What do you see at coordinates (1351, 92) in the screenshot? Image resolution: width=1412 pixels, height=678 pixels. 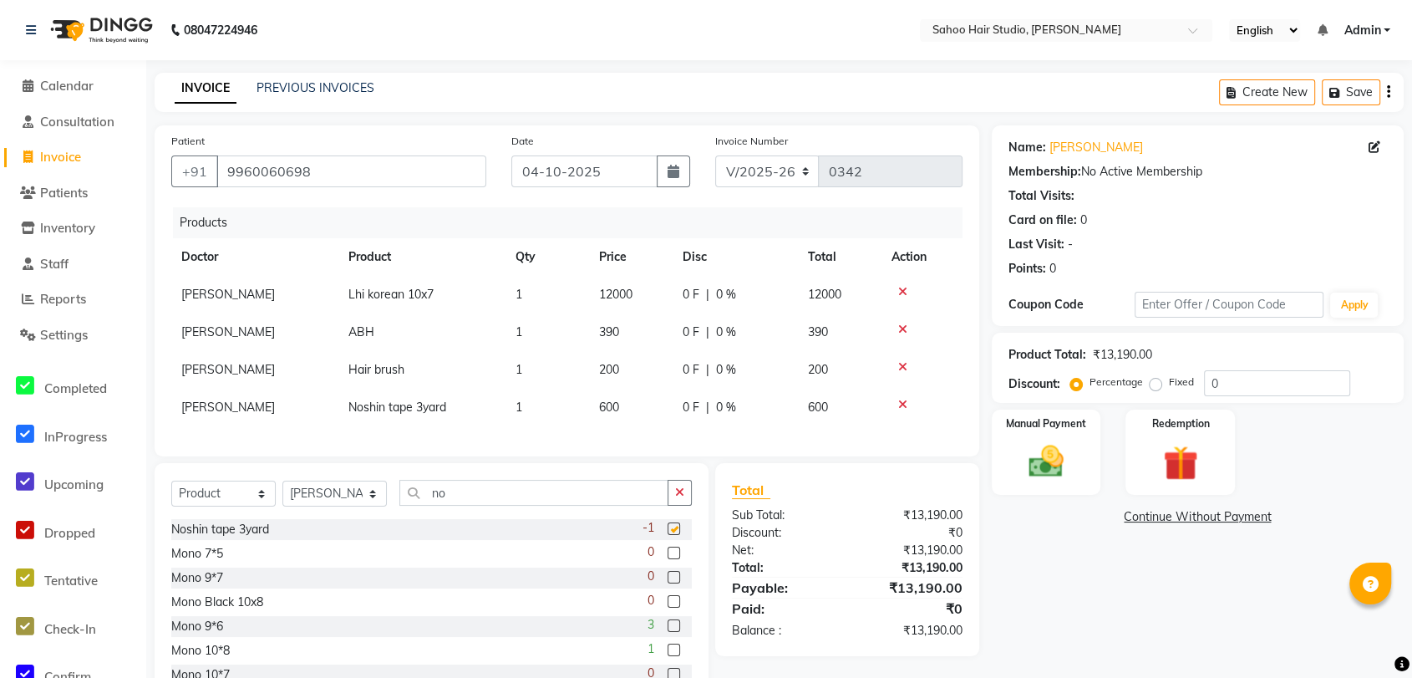 I see `button: Save` at bounding box center [1351, 92].